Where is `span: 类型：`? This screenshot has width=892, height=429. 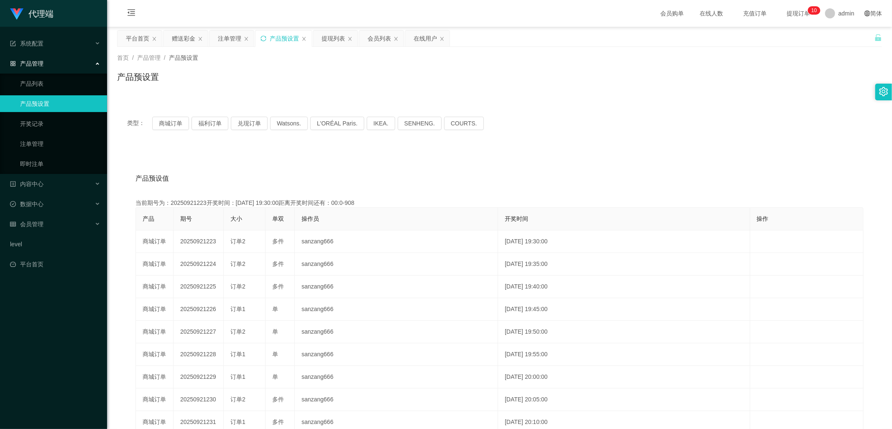
span: 类型： is located at coordinates (140, 123).